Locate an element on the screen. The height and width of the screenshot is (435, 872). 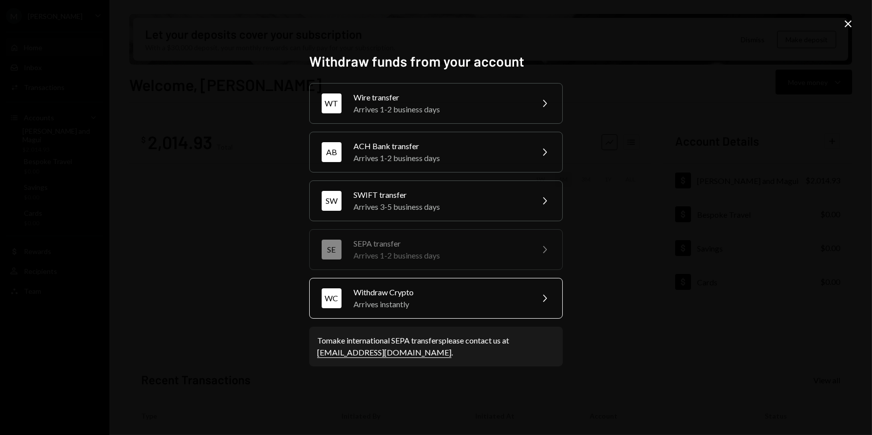
div: Arrives instantly is located at coordinates (440, 304).